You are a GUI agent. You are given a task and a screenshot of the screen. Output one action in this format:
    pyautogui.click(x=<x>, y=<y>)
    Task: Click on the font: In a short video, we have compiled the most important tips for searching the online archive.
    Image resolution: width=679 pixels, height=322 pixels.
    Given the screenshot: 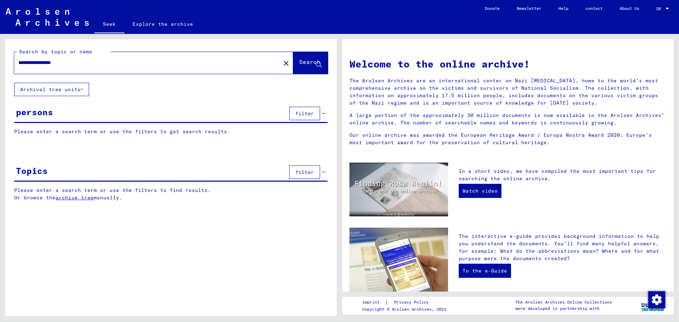 What is the action you would take?
    pyautogui.click(x=557, y=175)
    